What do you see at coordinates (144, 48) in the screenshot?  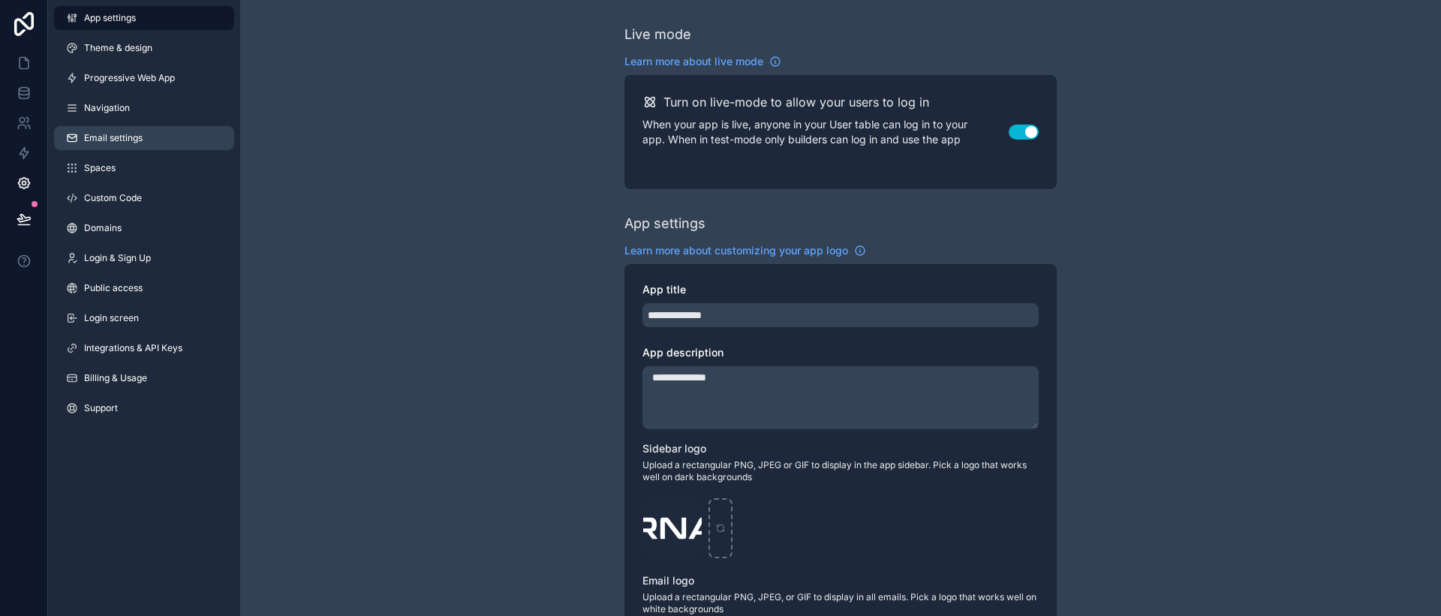 I see `a: Theme & design` at bounding box center [144, 48].